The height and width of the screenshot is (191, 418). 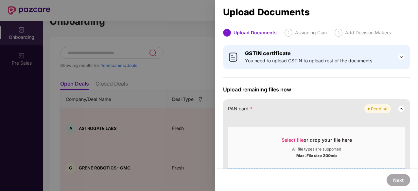 I want to click on span: 3, so click(x=338, y=33).